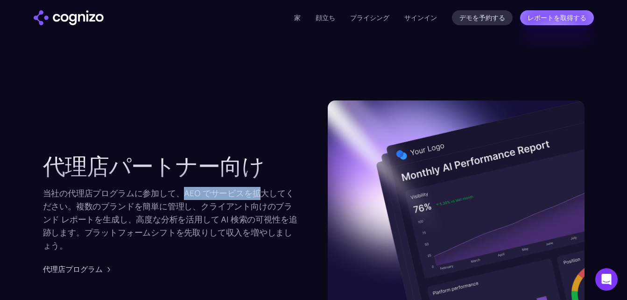 This screenshot has height=300, width=627. I want to click on h2: 代理店パートナー向け, so click(171, 166).